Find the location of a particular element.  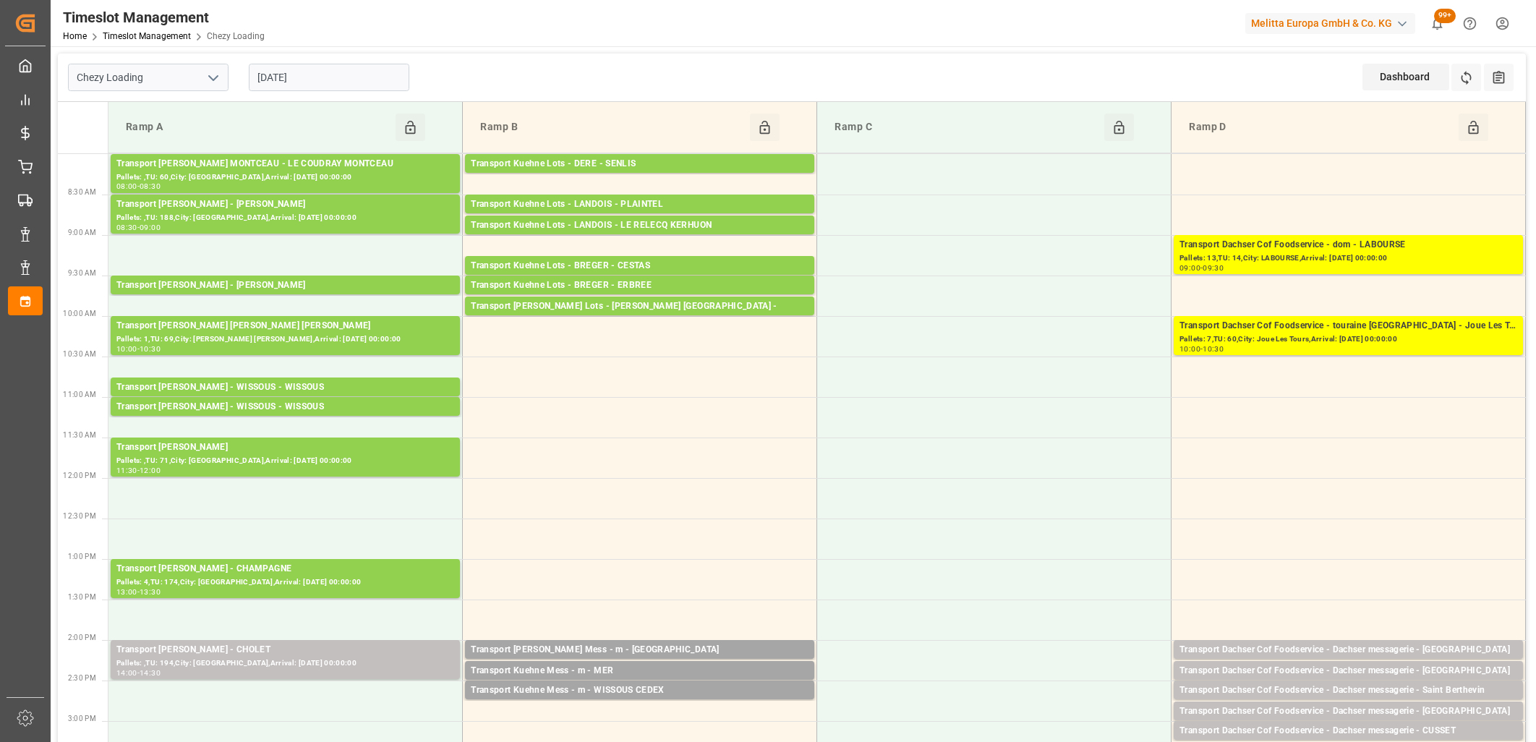

span: 3:00 PM is located at coordinates (82, 718).